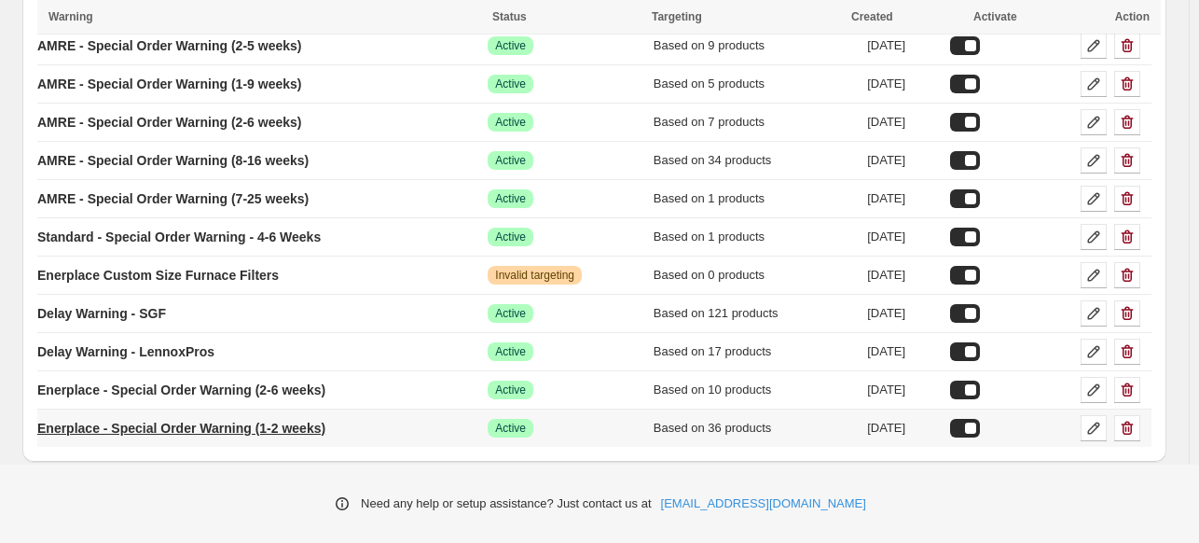 Image resolution: width=1199 pixels, height=543 pixels. I want to click on div: Based on 36 products, so click(754, 428).